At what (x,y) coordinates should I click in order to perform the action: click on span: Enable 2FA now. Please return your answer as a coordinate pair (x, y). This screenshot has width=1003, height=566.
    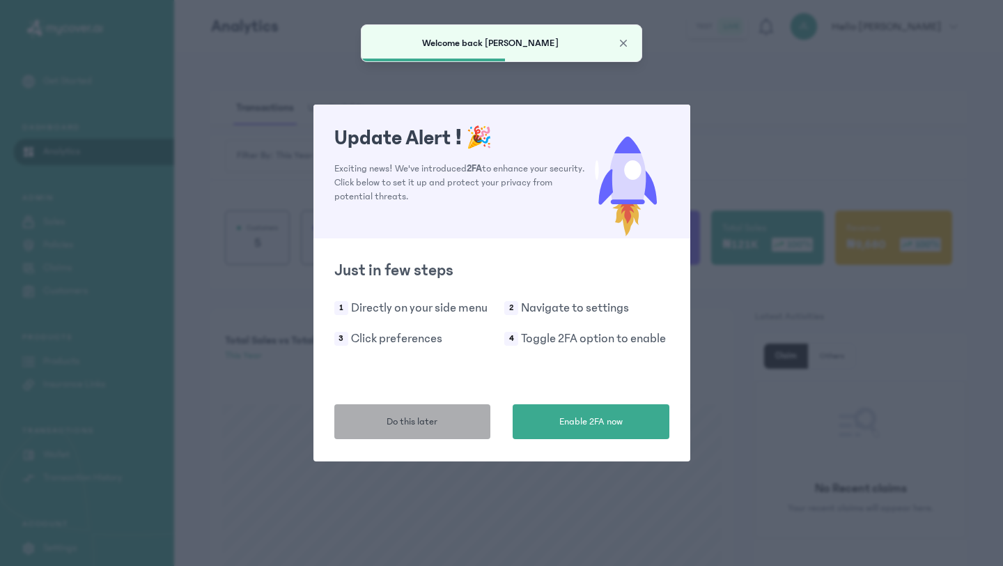
    Looking at the image, I should click on (591, 422).